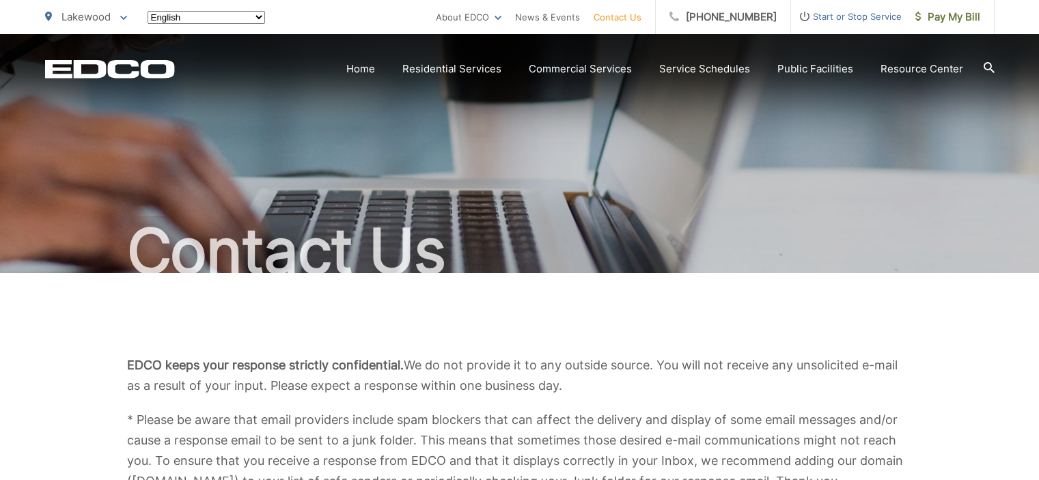 The image size is (1039, 480). I want to click on a: Resource Center, so click(921, 69).